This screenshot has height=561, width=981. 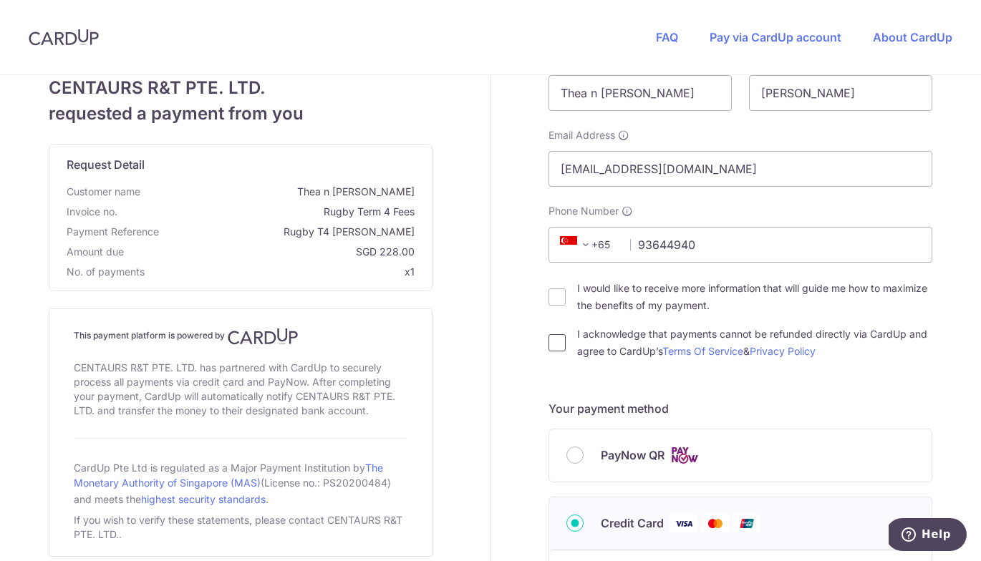 What do you see at coordinates (632, 523) in the screenshot?
I see `span: Credit Card` at bounding box center [632, 523].